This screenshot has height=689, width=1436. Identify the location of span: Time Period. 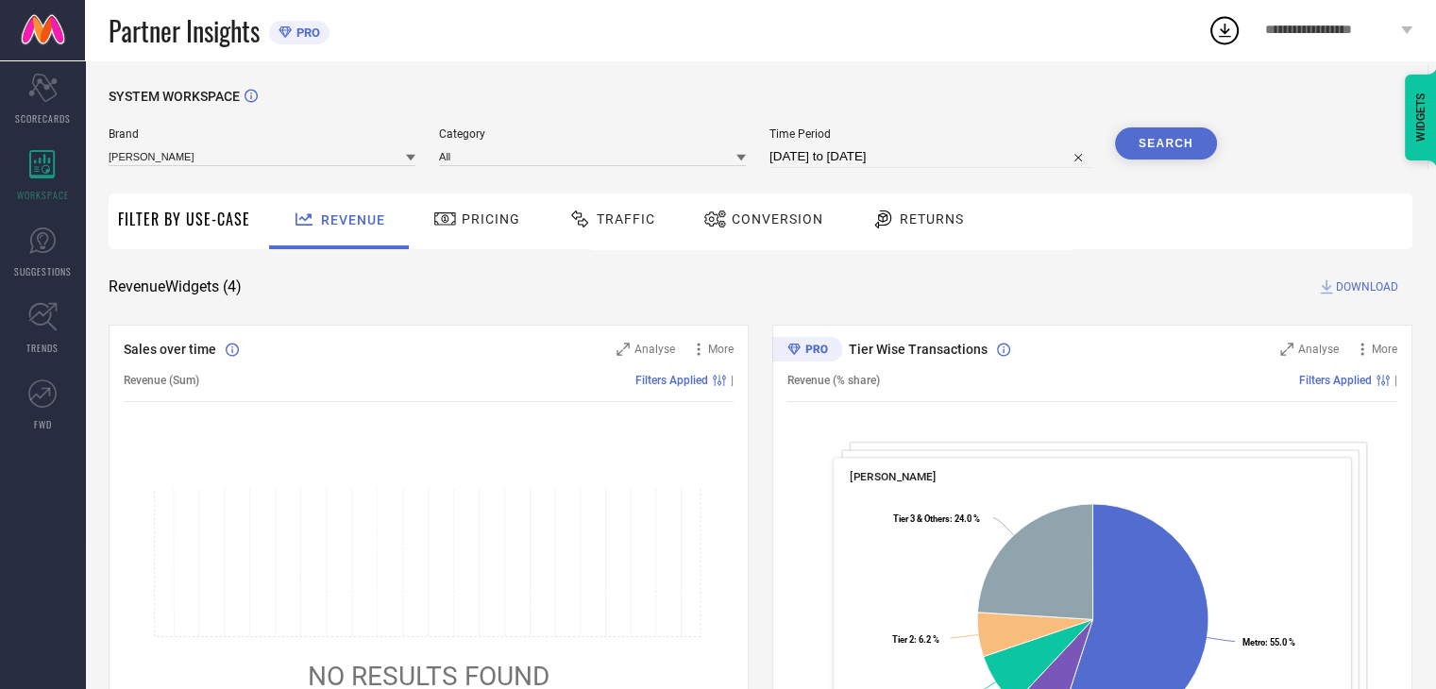
(930, 134).